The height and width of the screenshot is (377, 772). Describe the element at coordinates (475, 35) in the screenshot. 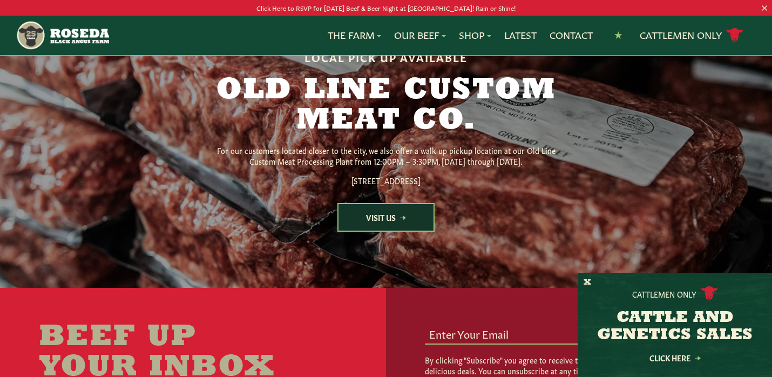

I see `a: Shop` at that location.